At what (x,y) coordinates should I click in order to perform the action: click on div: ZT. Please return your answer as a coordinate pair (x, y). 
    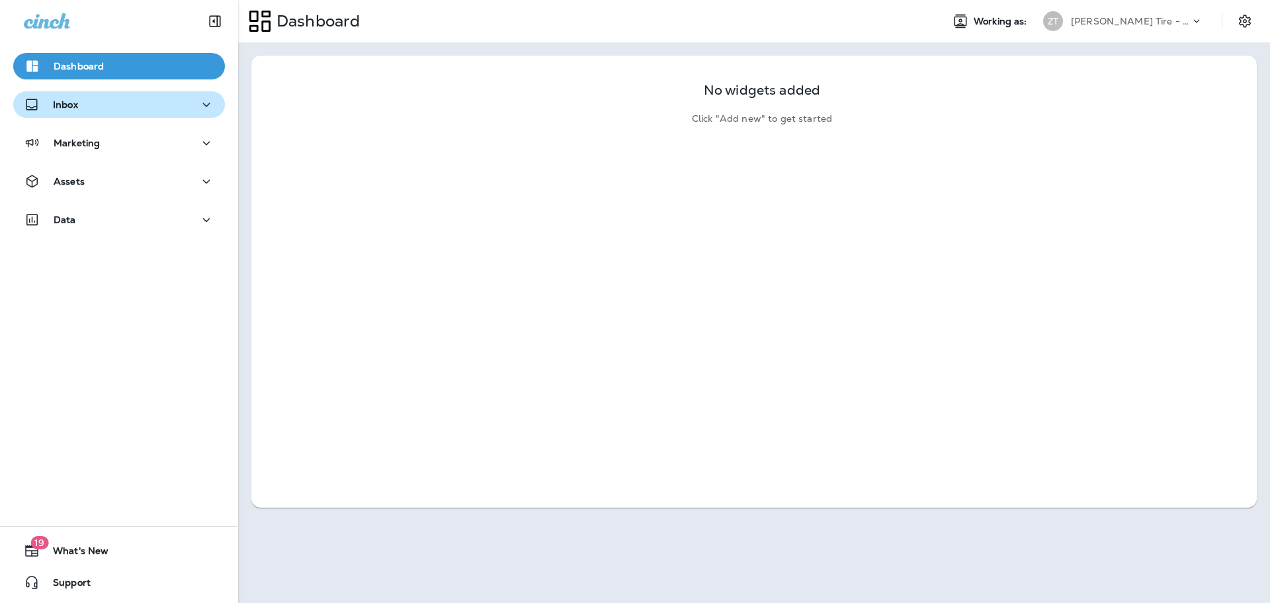
    Looking at the image, I should click on (1053, 21).